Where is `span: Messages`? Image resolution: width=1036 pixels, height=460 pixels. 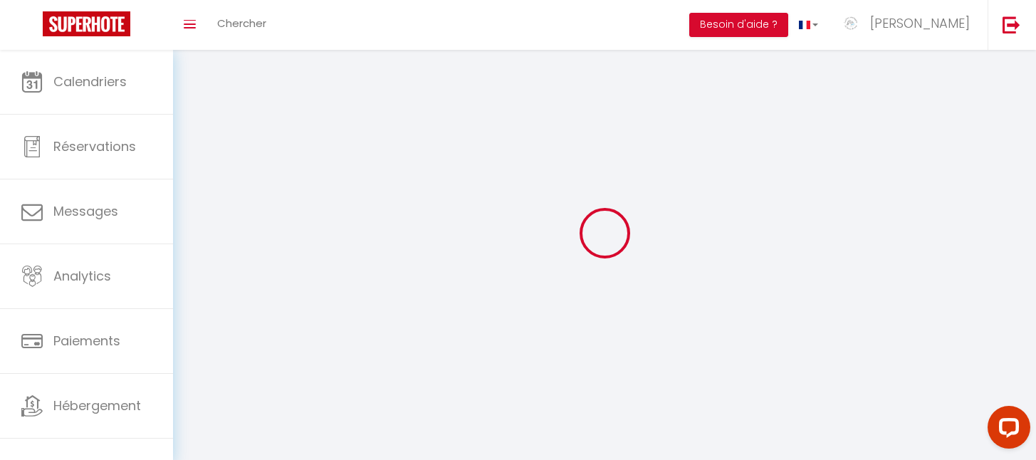
span: Messages is located at coordinates (85, 211).